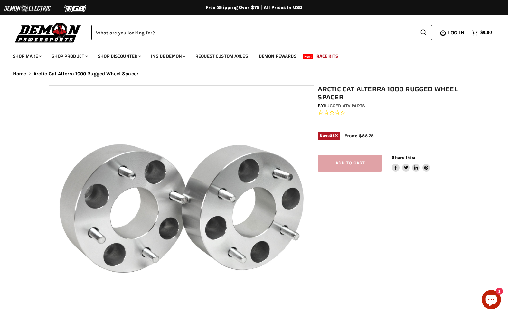 This screenshot has height=316, width=508. I want to click on a: Request Custom Axles, so click(222, 56).